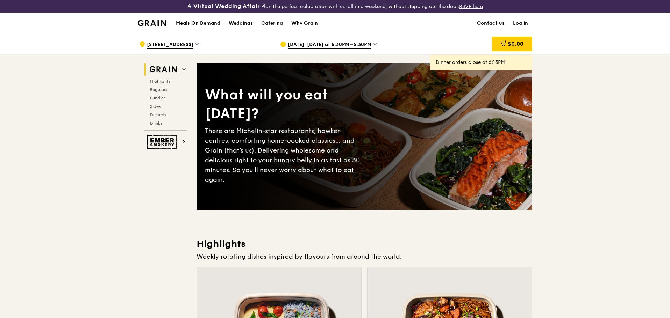 The width and height of the screenshot is (670, 318). What do you see at coordinates (240, 23) in the screenshot?
I see `div: Weddings` at bounding box center [240, 23].